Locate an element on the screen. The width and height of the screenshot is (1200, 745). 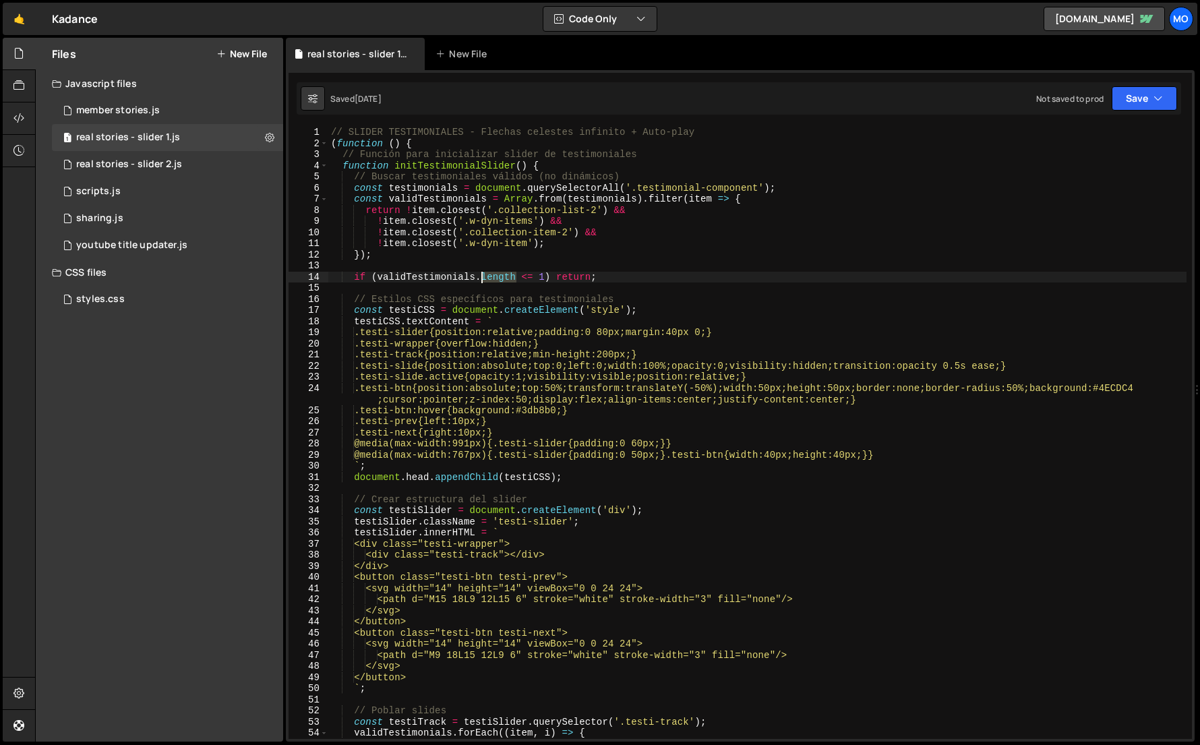
div: 49 is located at coordinates (308, 678).